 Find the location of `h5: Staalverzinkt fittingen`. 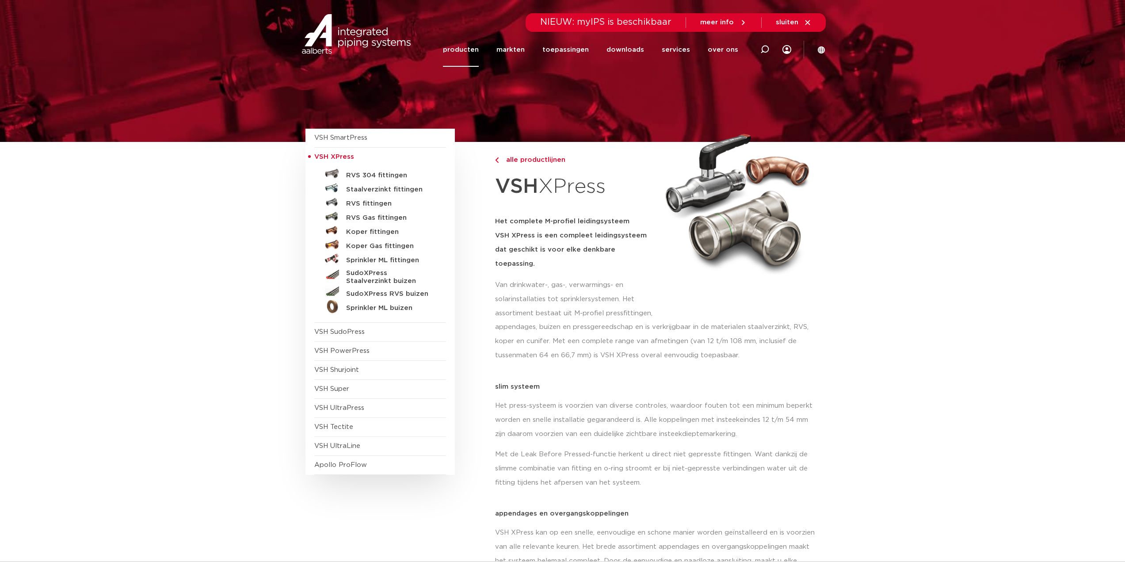

h5: Staalverzinkt fittingen is located at coordinates (390, 190).